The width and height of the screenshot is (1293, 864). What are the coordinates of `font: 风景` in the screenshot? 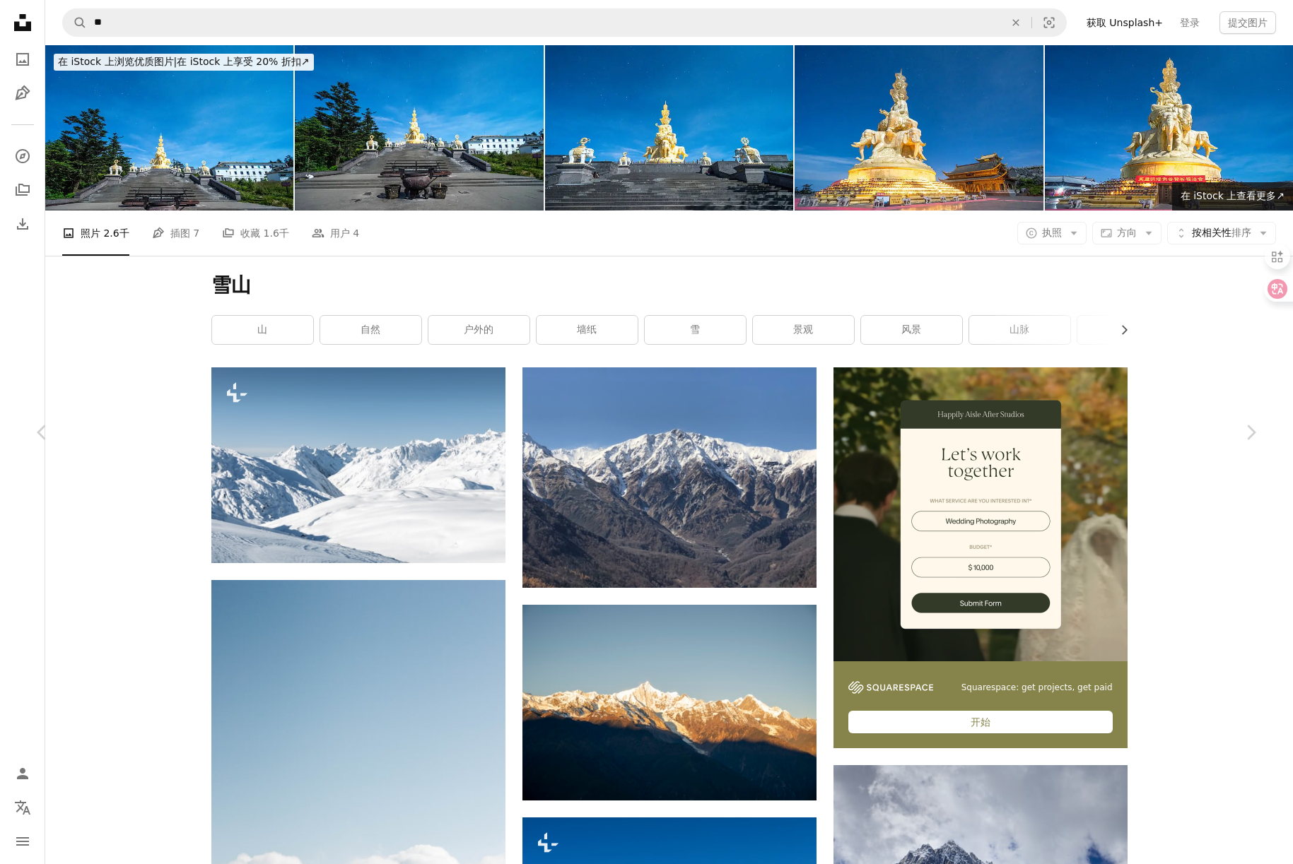 It's located at (911, 329).